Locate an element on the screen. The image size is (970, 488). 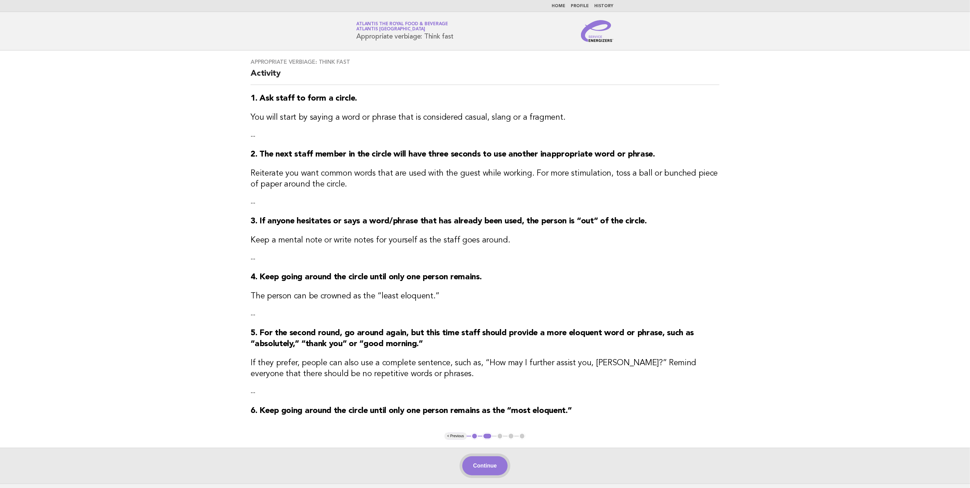
h3: Reiterate you want common words that are used with the guest while working. For more stimulation,... is located at coordinates (485, 179).